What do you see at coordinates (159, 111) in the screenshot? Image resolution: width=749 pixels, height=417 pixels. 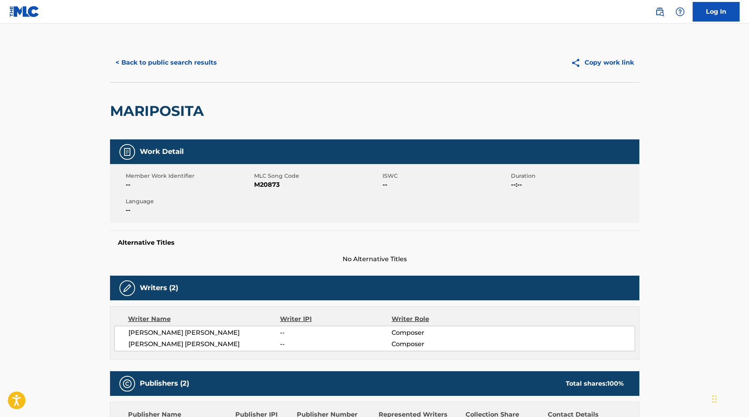 I see `h2: MARIPOSITA` at bounding box center [159, 111].